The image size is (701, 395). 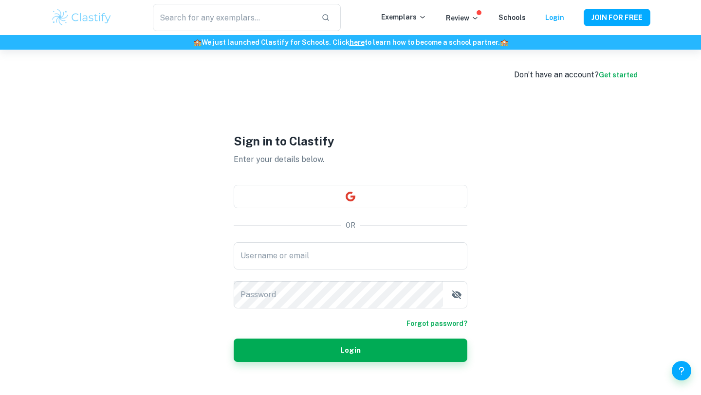 What do you see at coordinates (617, 18) in the screenshot?
I see `a: JOIN FOR FREE` at bounding box center [617, 18].